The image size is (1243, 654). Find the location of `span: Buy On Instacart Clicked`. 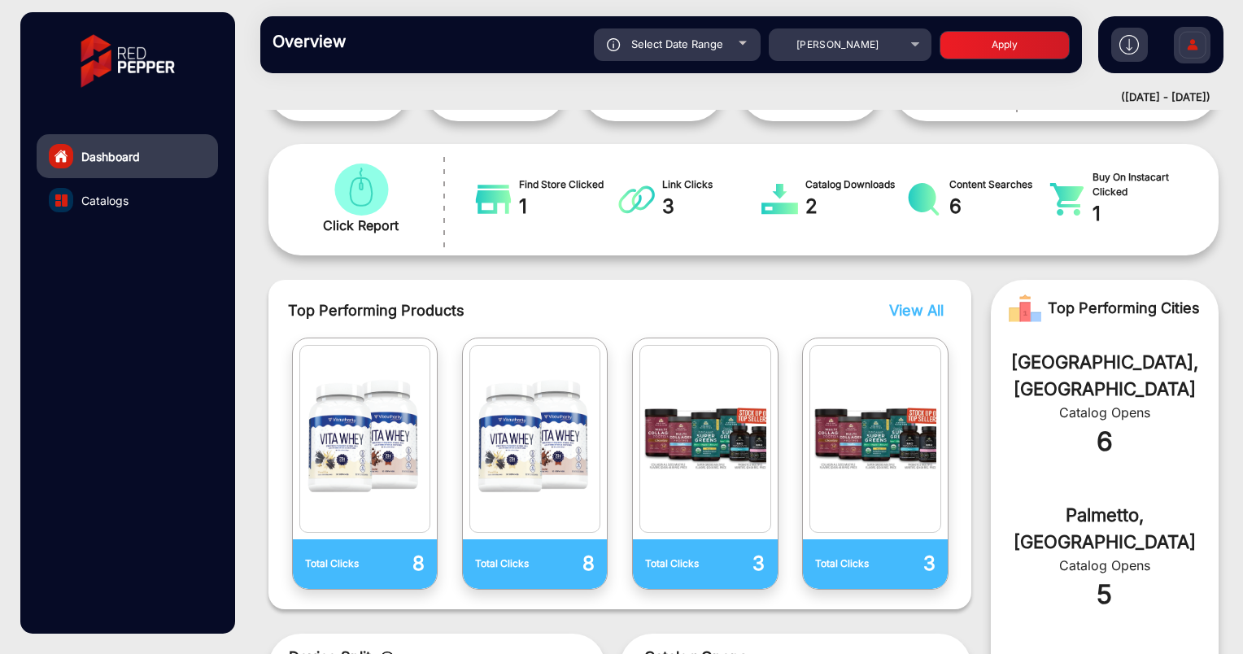

span: Buy On Instacart Clicked is located at coordinates (1142, 185).